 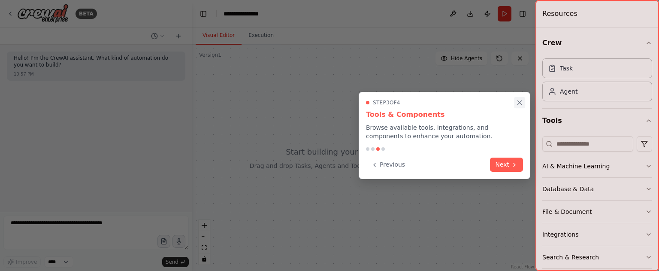 I want to click on button: Next, so click(x=506, y=164).